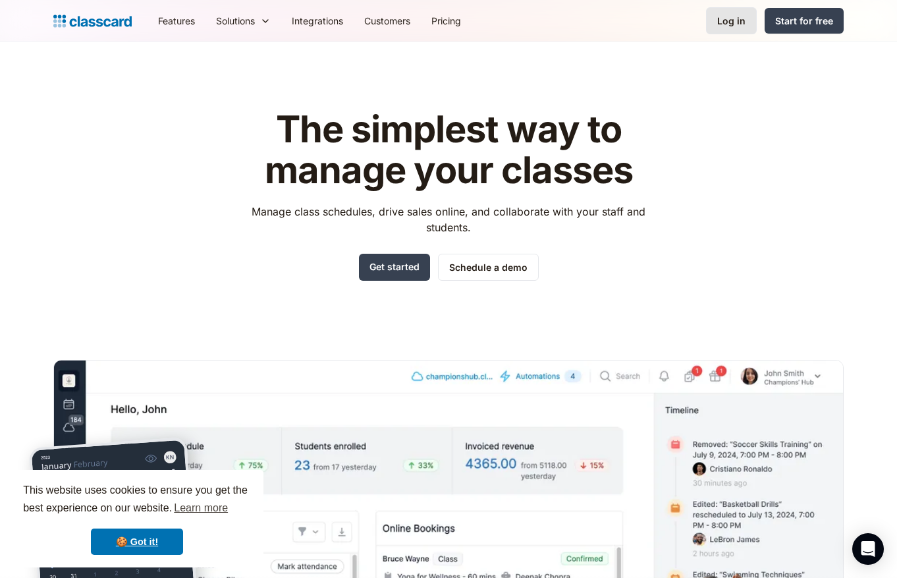  What do you see at coordinates (177, 20) in the screenshot?
I see `a: Features` at bounding box center [177, 20].